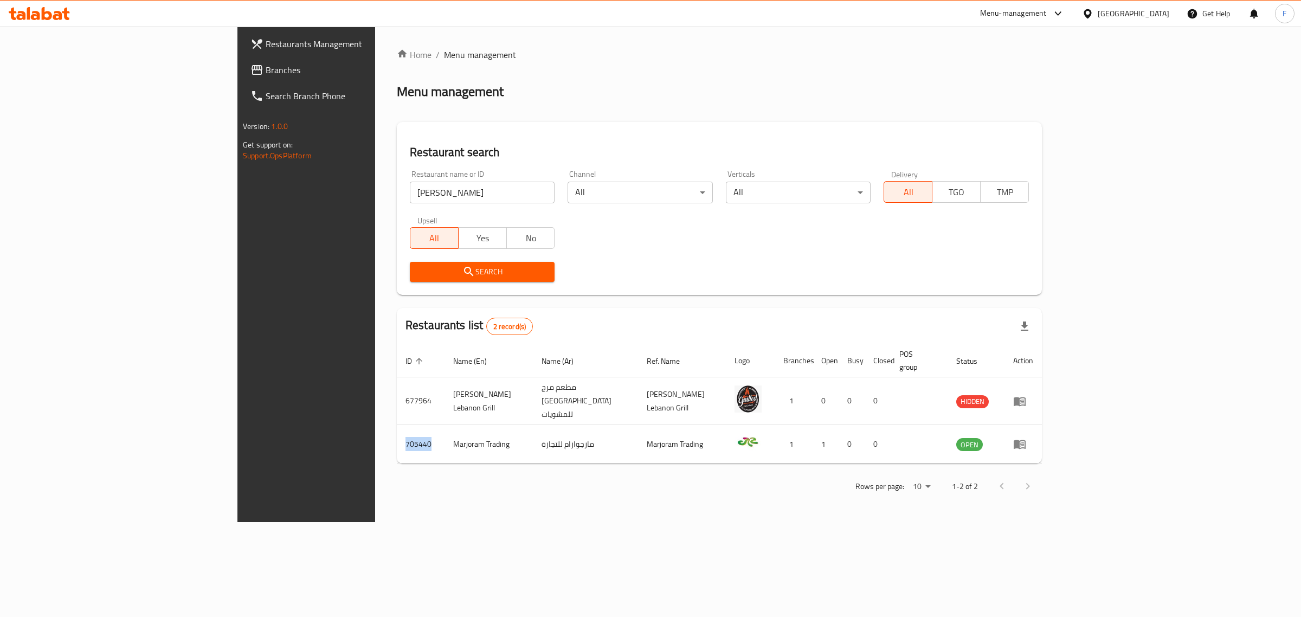 Image resolution: width=1301 pixels, height=617 pixels. What do you see at coordinates (348, 96) in the screenshot?
I see `a: Search Branch Phone` at bounding box center [348, 96].